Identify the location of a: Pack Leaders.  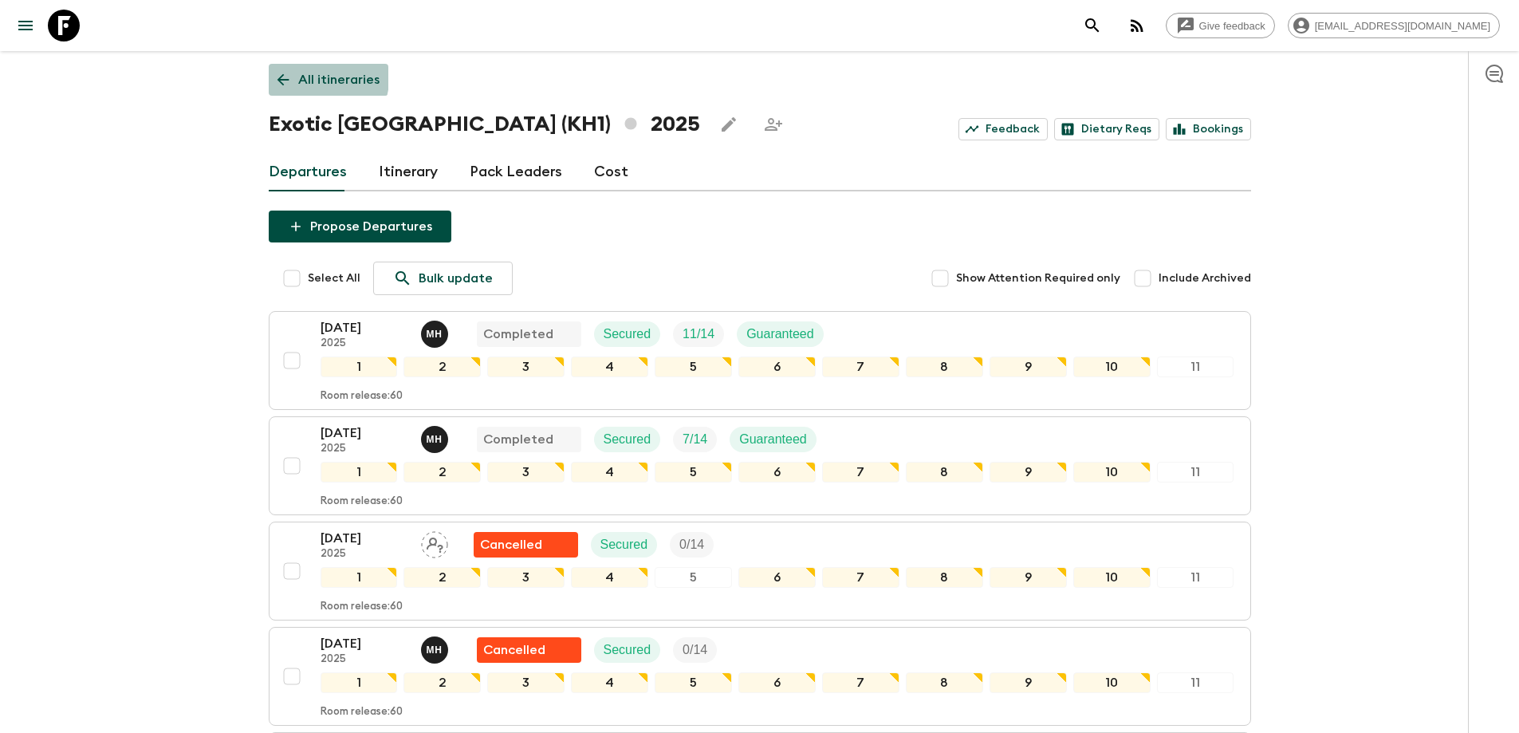
(516, 172).